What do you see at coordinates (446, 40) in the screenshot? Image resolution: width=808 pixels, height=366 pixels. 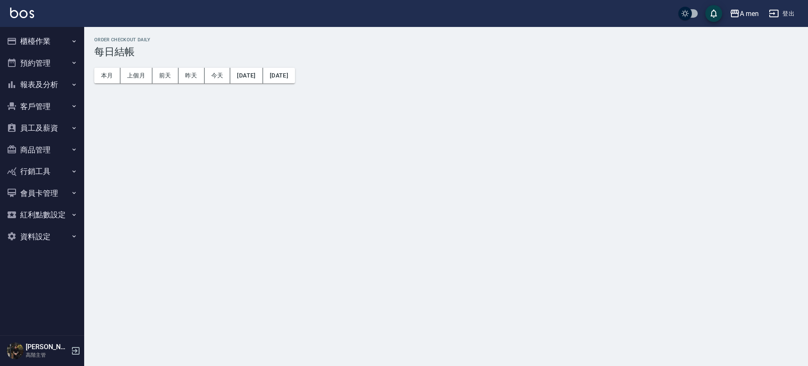 I see `h2: Order checkout daily` at bounding box center [446, 40].